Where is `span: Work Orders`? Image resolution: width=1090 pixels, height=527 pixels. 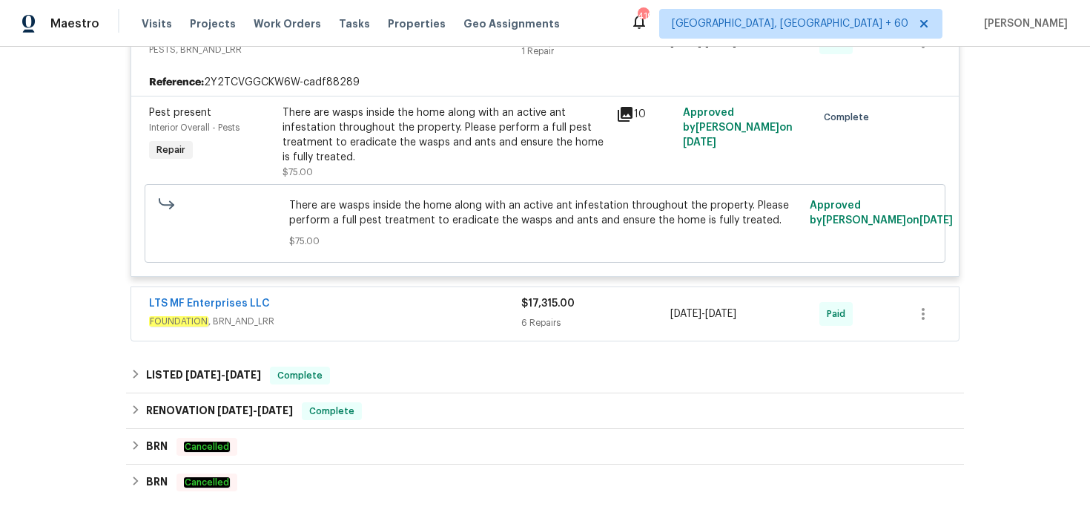 span: Work Orders is located at coordinates (287, 24).